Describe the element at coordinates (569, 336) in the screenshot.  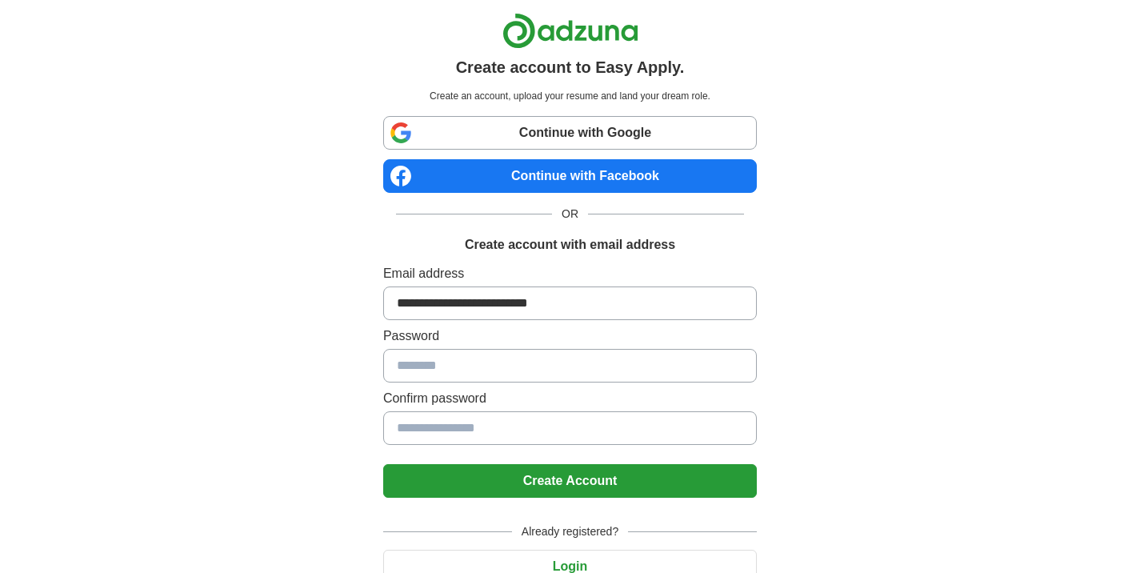
I see `label: Password` at that location.